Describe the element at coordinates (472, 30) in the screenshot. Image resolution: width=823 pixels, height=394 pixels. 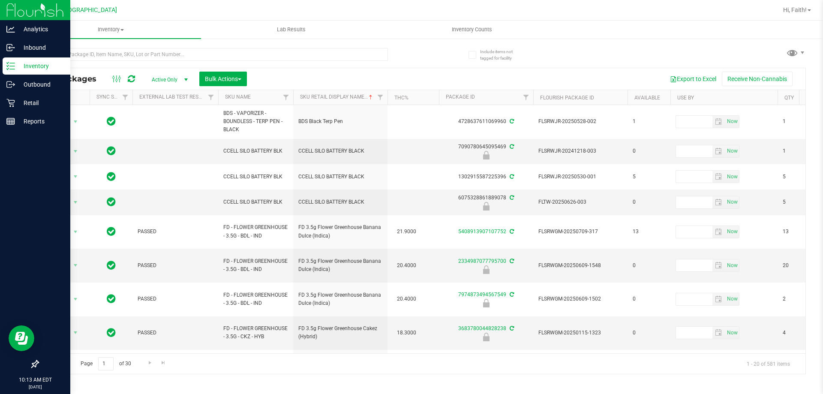
I see `span: Inventory Counts` at that location.